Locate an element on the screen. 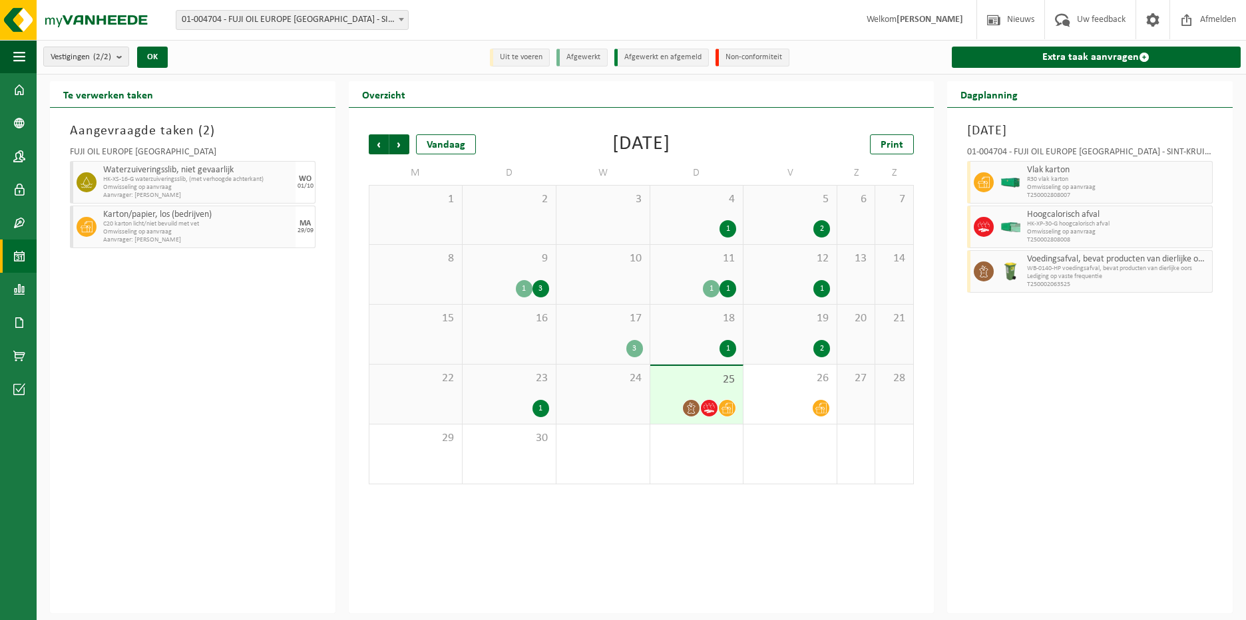 The width and height of the screenshot is (1246, 620). h3: Aangevraagde taken ( ) is located at coordinates (192, 131).